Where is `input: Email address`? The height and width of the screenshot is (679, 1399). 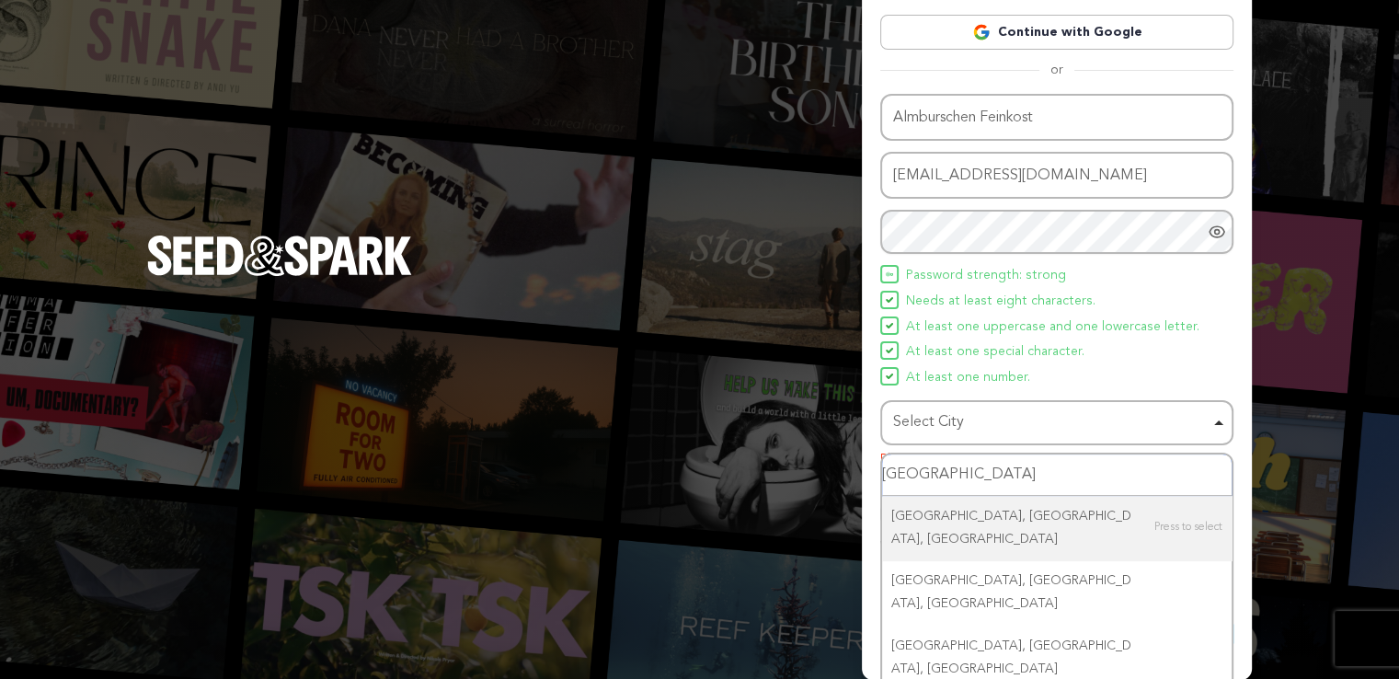 input: Email address is located at coordinates (1056, 175).